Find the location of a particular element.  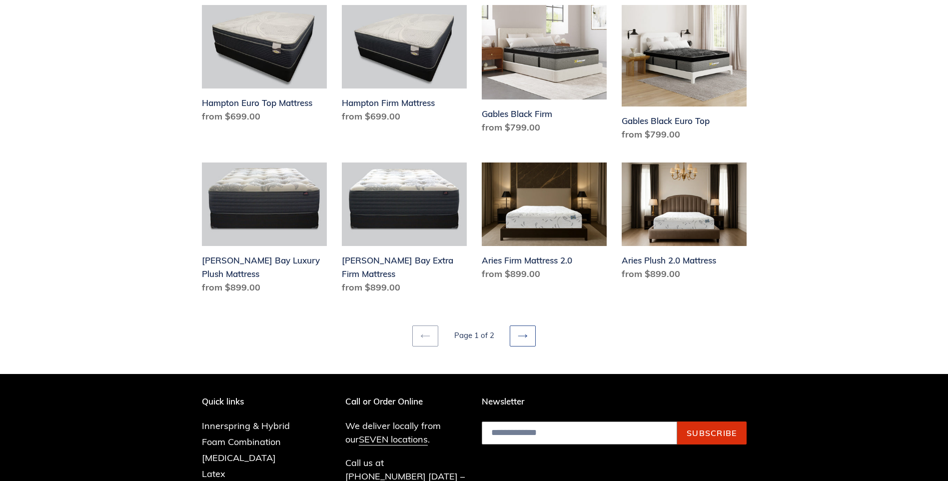

li: Page 1 of 2 is located at coordinates (474, 335).